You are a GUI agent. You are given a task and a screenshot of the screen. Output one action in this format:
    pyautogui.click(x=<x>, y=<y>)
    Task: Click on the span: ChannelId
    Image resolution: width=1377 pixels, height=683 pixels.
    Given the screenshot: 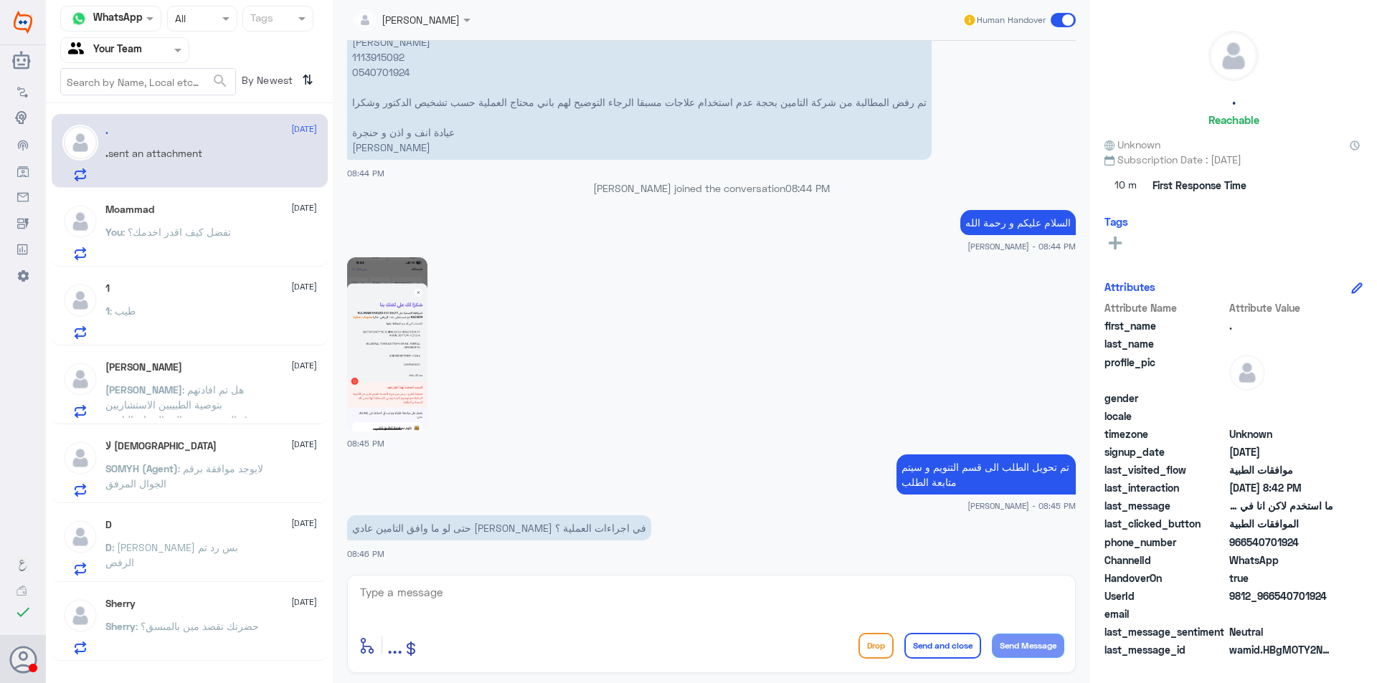 What is the action you would take?
    pyautogui.click(x=1165, y=560)
    